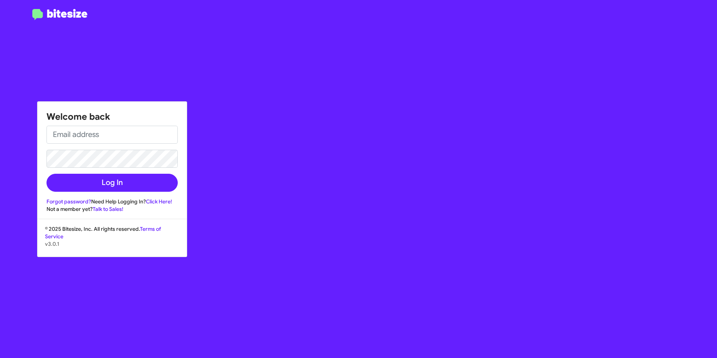 The image size is (717, 358). What do you see at coordinates (112, 183) in the screenshot?
I see `button: Log In` at bounding box center [112, 183].